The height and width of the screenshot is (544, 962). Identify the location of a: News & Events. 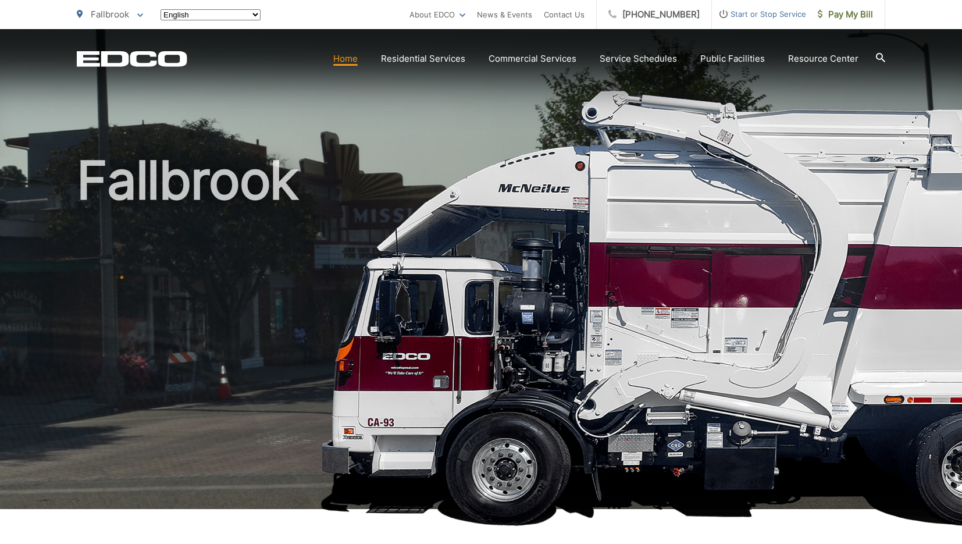
(504, 15).